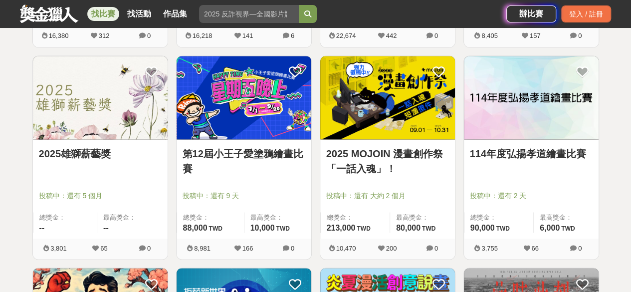 The height and width of the screenshot is (292, 631). Describe the element at coordinates (103, 14) in the screenshot. I see `a: 找比賽` at that location.